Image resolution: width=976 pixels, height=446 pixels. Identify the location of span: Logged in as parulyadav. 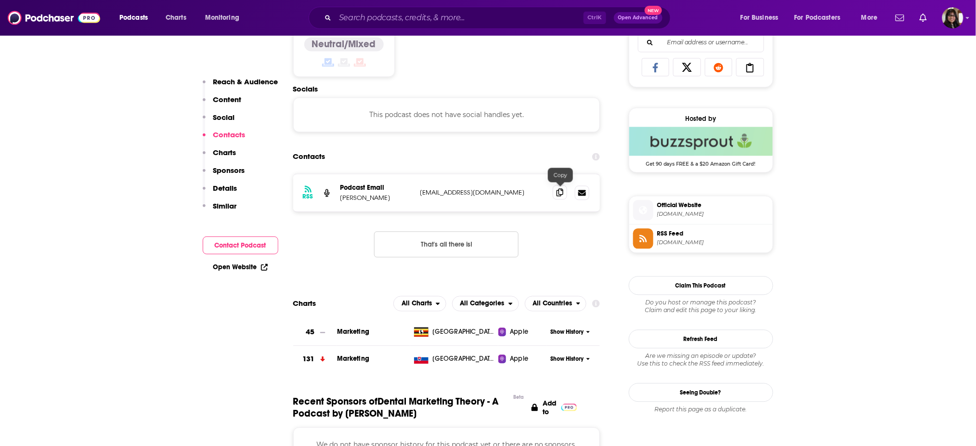
(953, 18).